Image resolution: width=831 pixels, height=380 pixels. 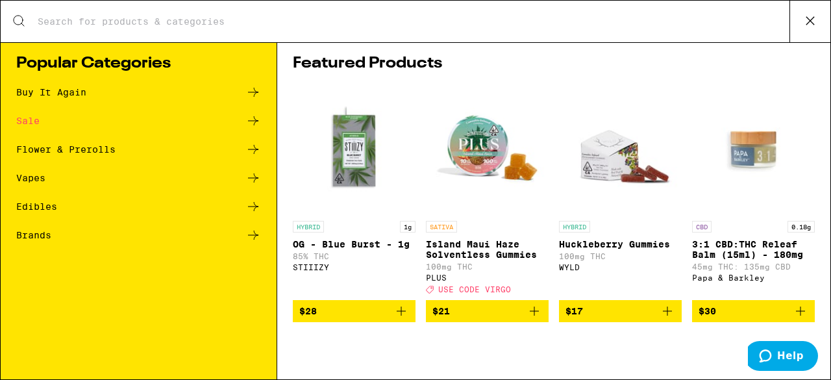 What do you see at coordinates (51, 92) in the screenshot?
I see `div: Buy It Again` at bounding box center [51, 92].